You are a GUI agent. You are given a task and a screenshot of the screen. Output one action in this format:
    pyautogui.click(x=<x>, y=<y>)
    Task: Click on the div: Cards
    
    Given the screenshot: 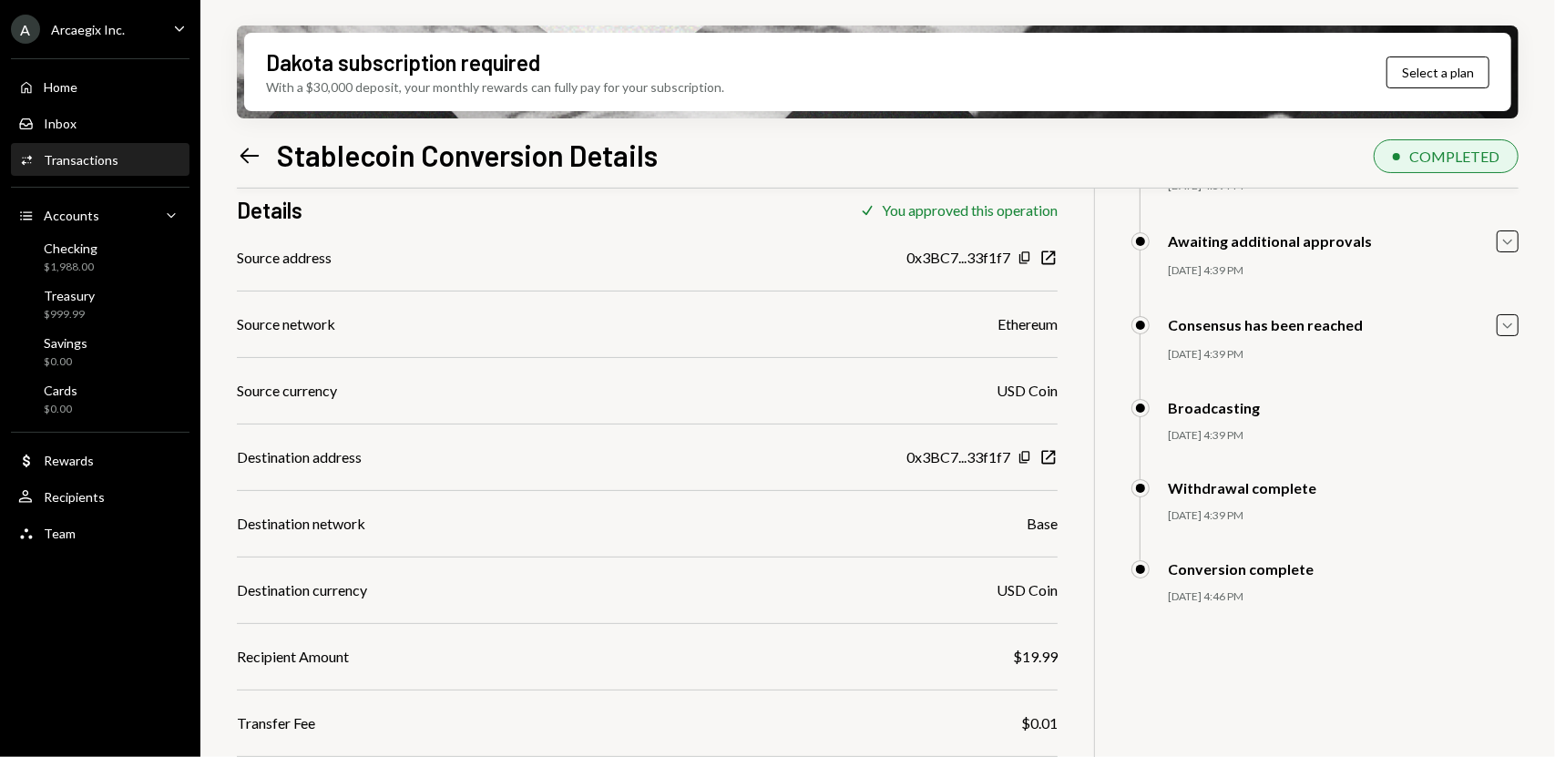 What is the action you would take?
    pyautogui.click(x=60, y=390)
    